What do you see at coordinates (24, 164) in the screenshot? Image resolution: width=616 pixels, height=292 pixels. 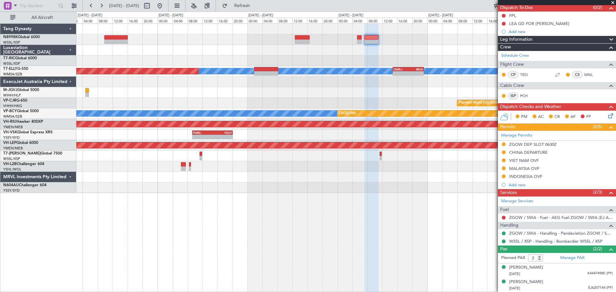 I see `a: VH-L2BChallenger 604` at bounding box center [24, 164].